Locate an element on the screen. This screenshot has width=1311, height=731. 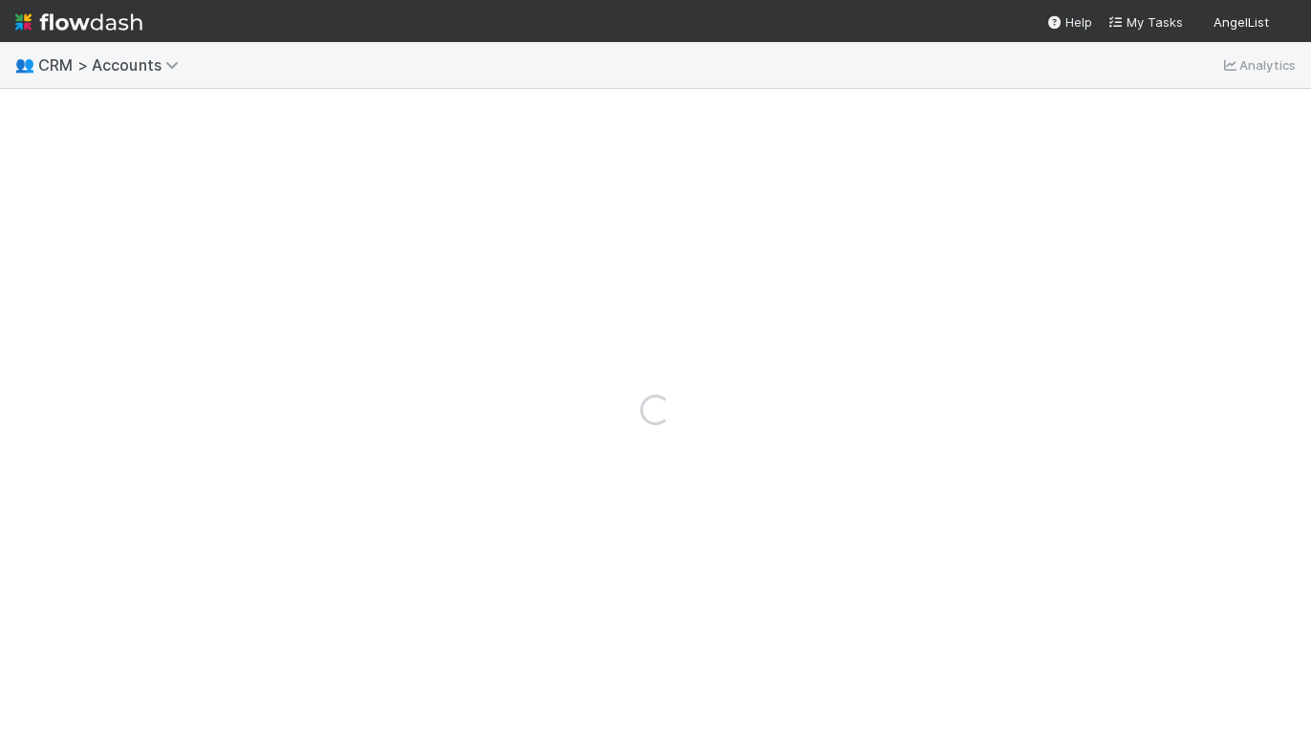
a: My Tasks is located at coordinates (1145, 22).